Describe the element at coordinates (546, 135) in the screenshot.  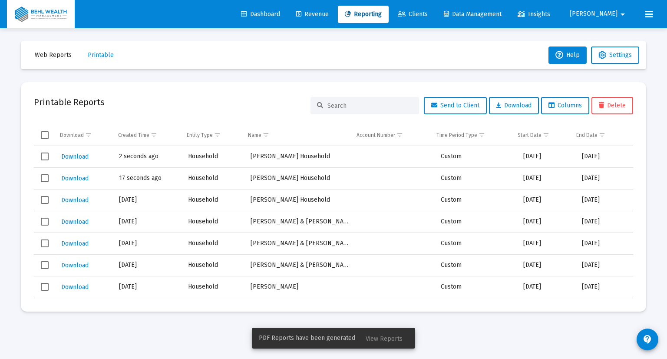
I see `span: Show filter options for column 'Start Date'` at that location.